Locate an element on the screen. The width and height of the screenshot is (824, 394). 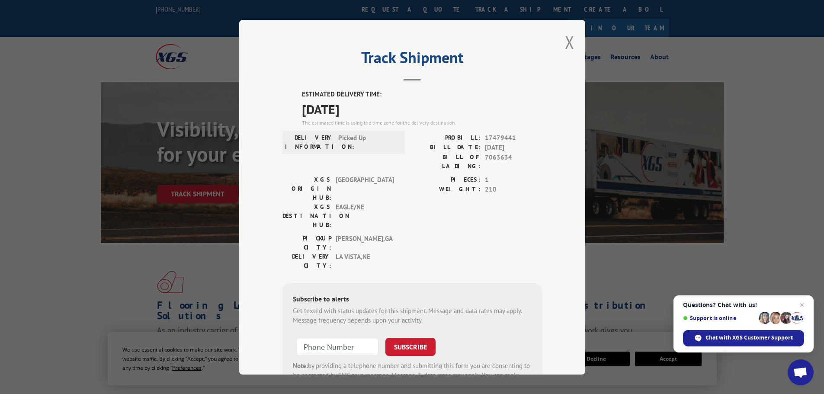
button: SUBSCRIBE is located at coordinates (410, 346).